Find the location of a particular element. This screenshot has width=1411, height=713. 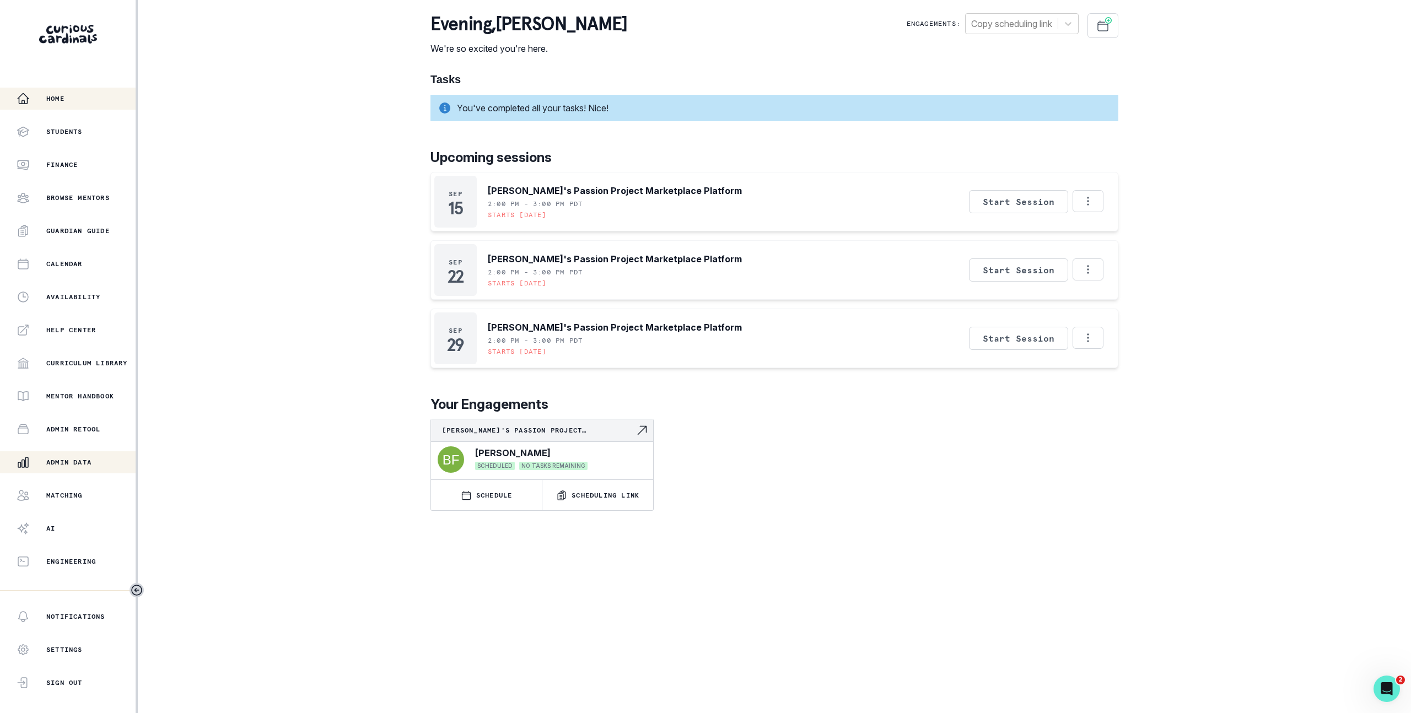

p: Availability is located at coordinates (73, 297).